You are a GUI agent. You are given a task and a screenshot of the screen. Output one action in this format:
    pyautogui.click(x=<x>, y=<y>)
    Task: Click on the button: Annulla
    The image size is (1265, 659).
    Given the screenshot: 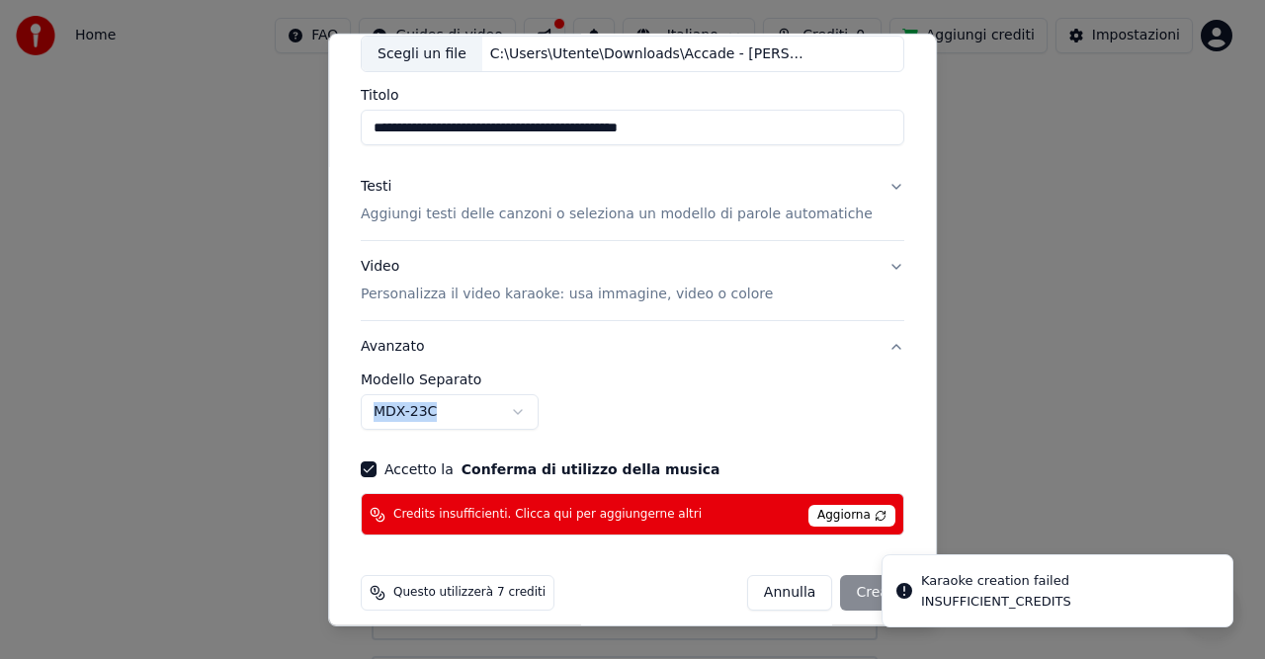 What is the action you would take?
    pyautogui.click(x=790, y=593)
    